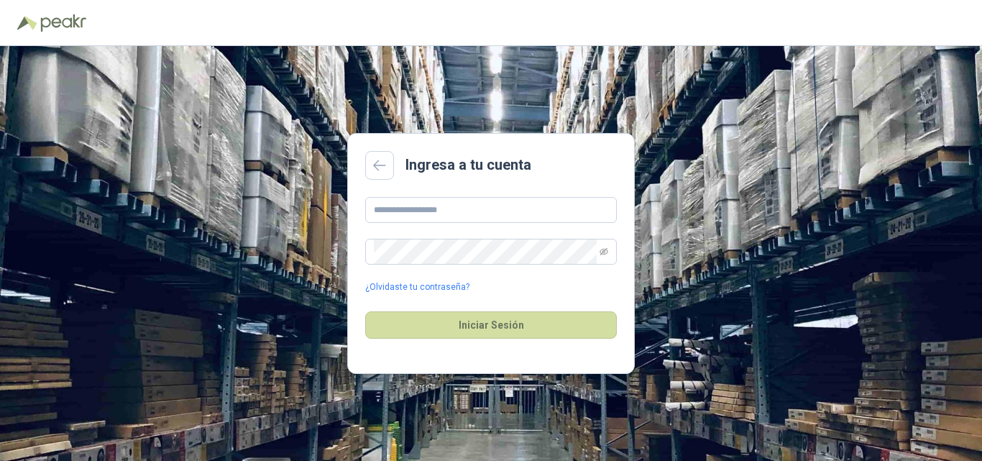  I want to click on h2: Ingresa a tu cuenta, so click(468, 165).